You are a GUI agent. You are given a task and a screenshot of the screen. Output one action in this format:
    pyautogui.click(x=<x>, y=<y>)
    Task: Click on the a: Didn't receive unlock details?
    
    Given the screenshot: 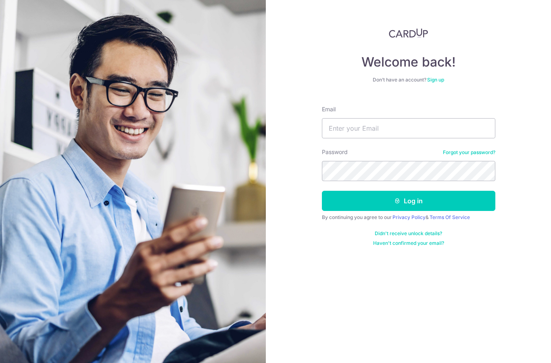 What is the action you would take?
    pyautogui.click(x=408, y=233)
    